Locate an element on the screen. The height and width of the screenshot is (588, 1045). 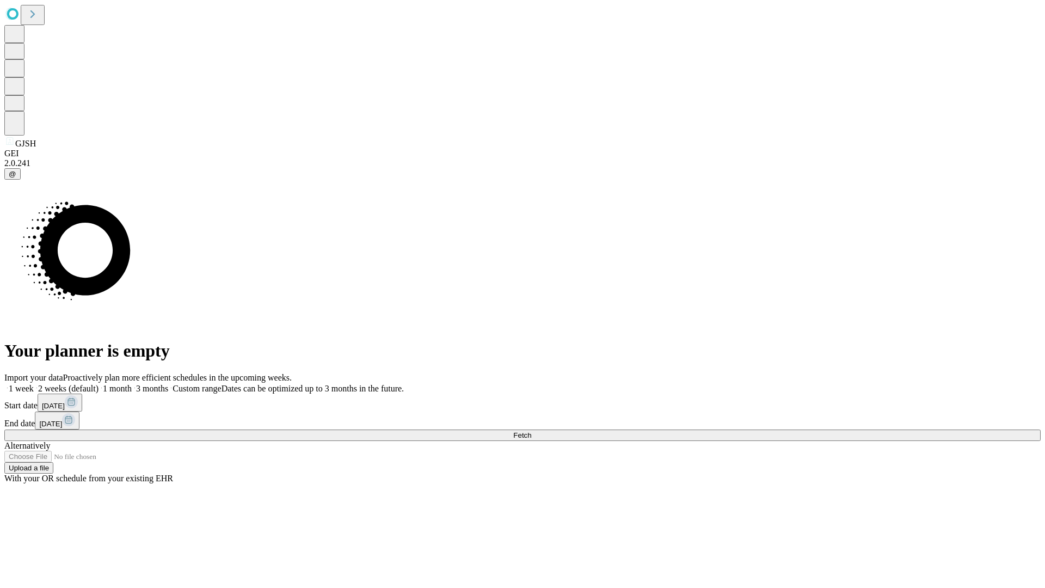
span: 1 month is located at coordinates (117, 388).